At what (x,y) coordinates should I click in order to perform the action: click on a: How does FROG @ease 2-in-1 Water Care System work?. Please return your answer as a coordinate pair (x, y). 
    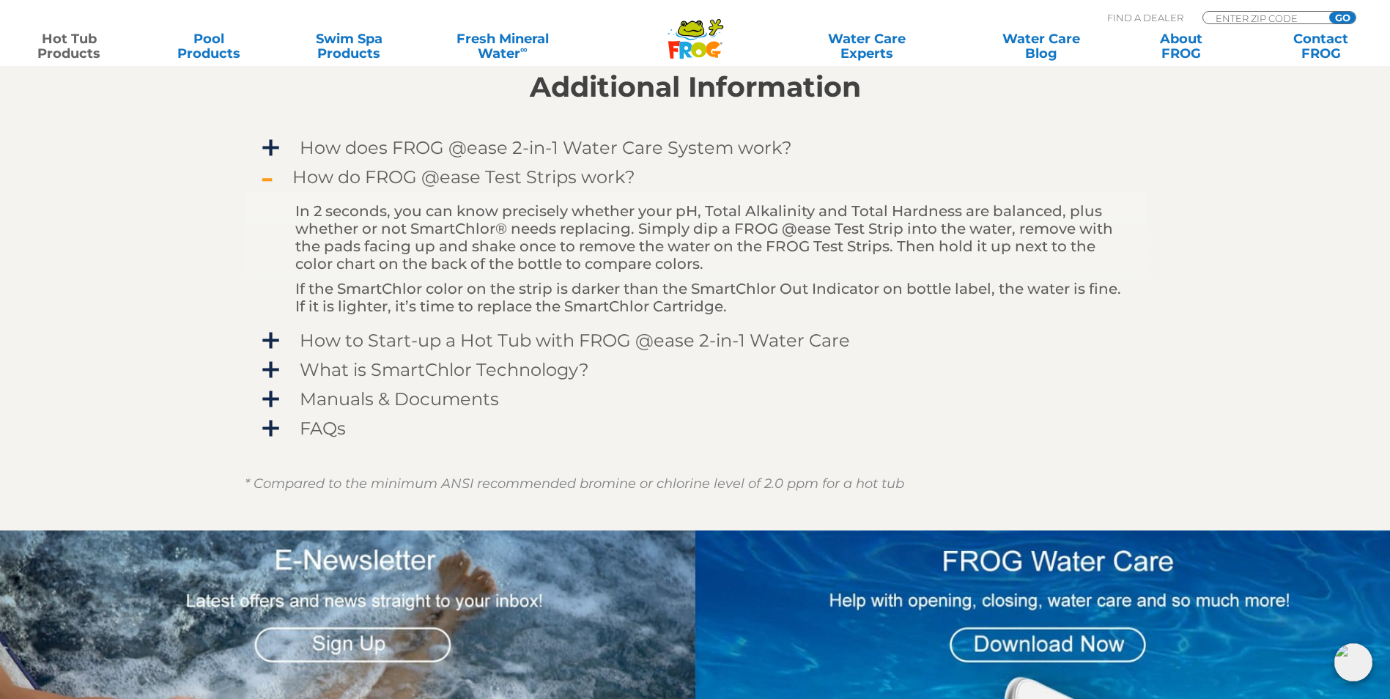
    Looking at the image, I should click on (695, 147).